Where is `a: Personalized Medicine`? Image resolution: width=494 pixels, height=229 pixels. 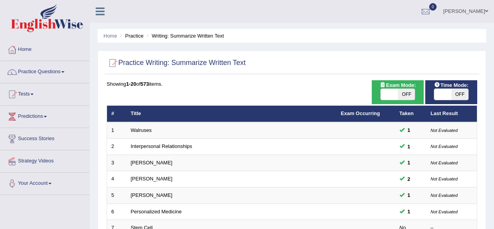
a: Personalized Medicine is located at coordinates (156, 211).